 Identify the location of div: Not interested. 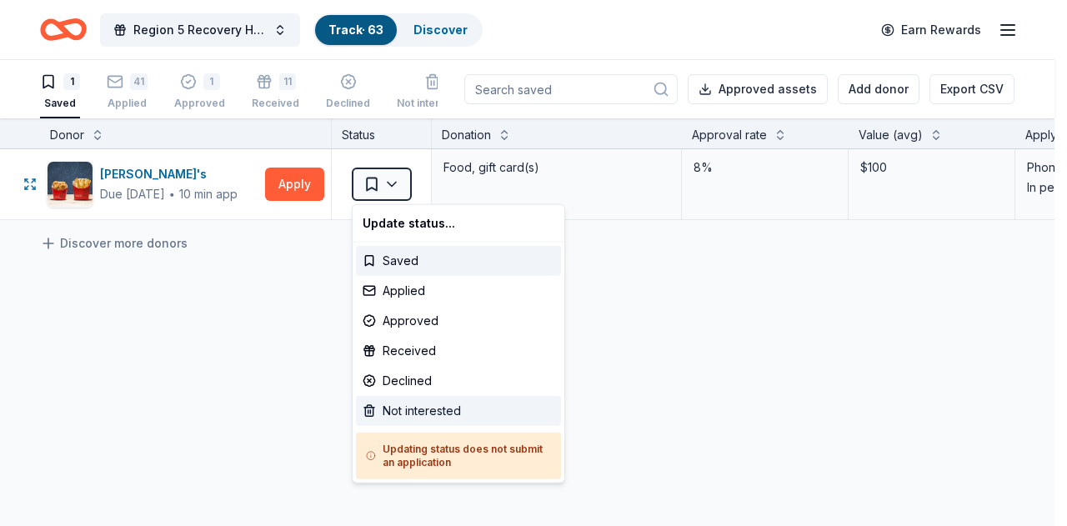
(458, 411).